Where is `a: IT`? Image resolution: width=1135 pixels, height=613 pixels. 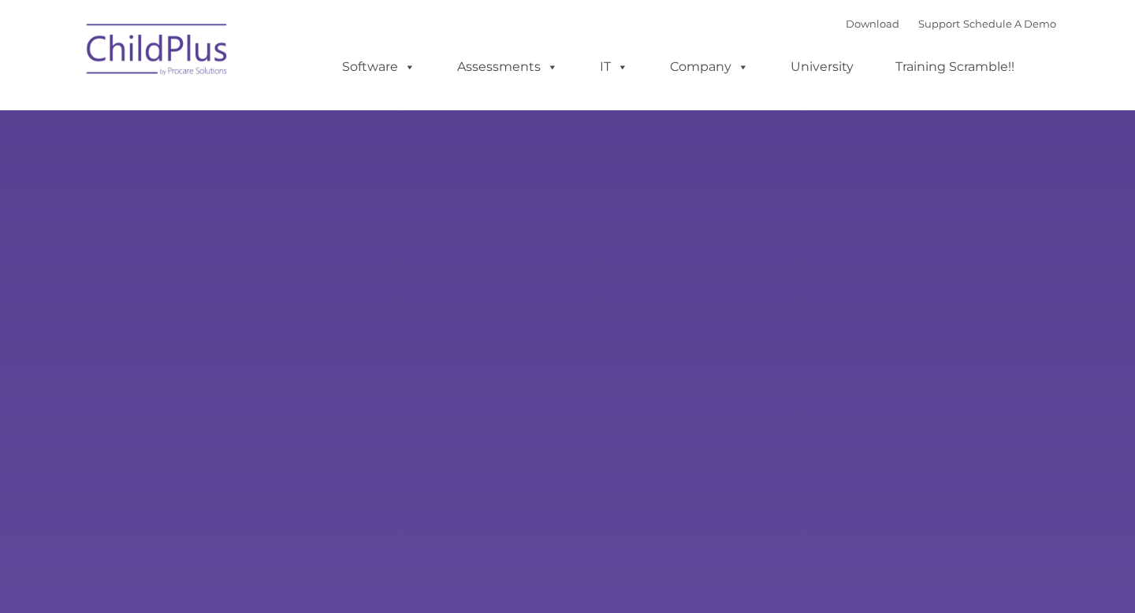
a: IT is located at coordinates (614, 67).